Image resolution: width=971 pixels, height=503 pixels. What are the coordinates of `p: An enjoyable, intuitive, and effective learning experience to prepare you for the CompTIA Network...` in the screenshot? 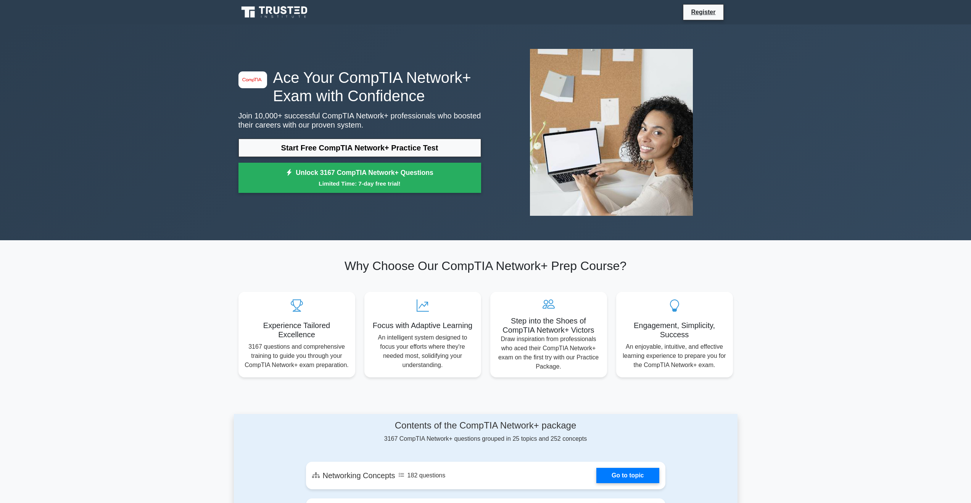 It's located at (675, 356).